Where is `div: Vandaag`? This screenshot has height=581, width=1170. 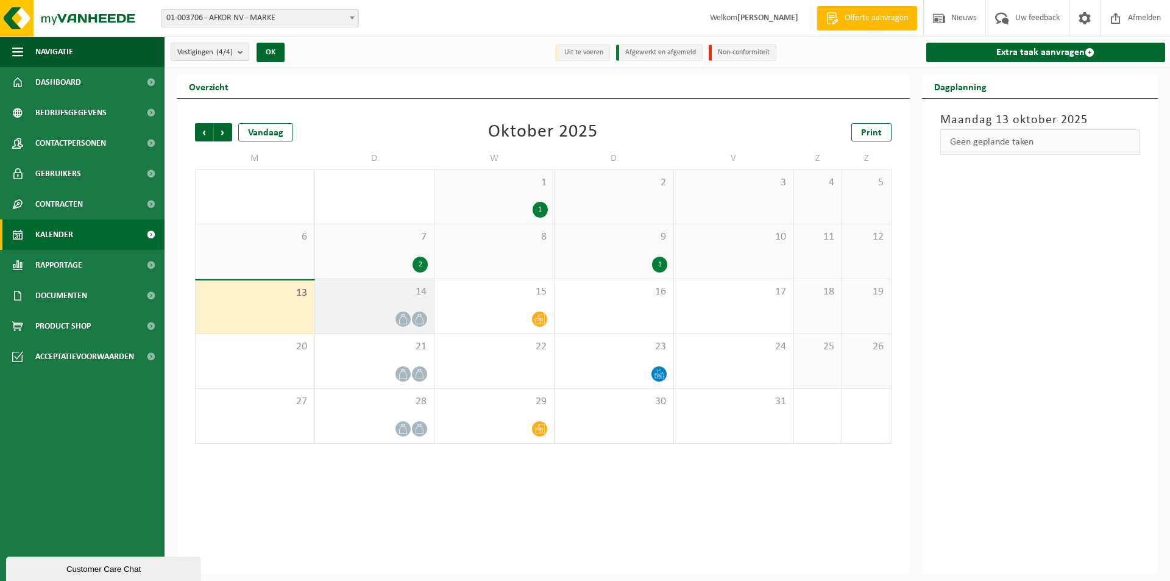 div: Vandaag is located at coordinates (266, 132).